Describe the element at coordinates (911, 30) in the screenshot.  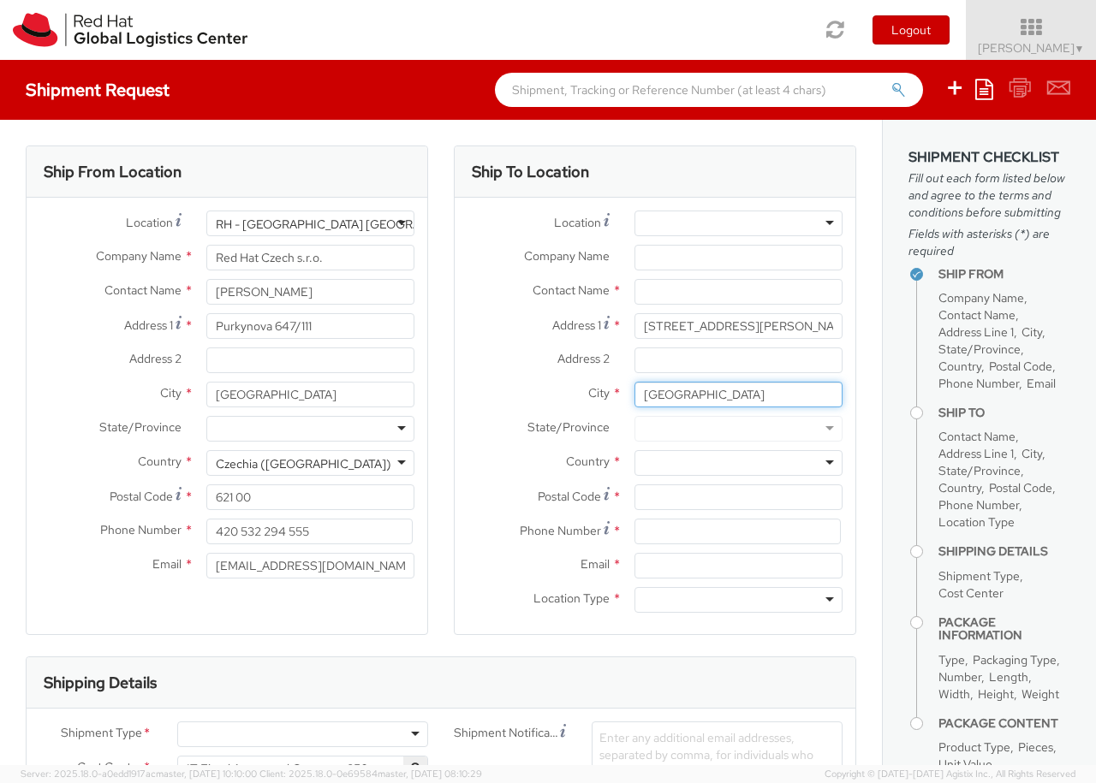
I see `button: Logout` at that location.